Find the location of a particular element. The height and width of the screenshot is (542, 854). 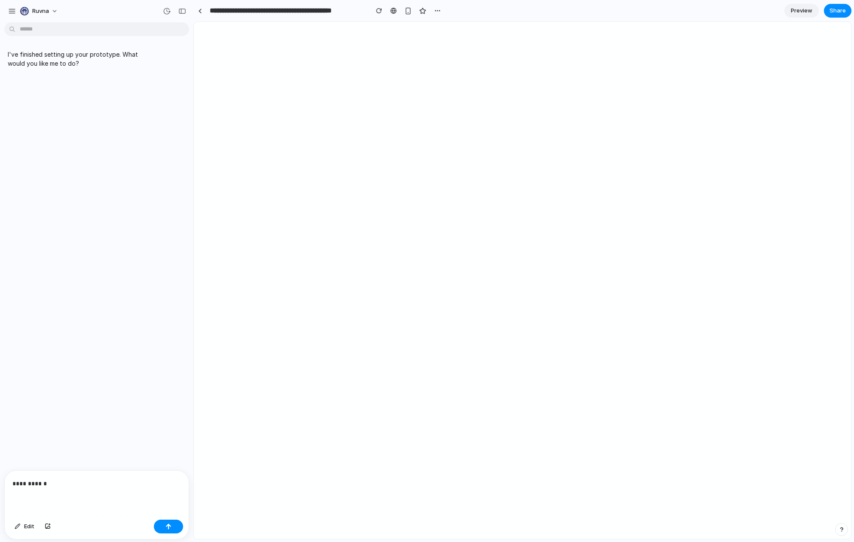

button: Share is located at coordinates (838, 11).